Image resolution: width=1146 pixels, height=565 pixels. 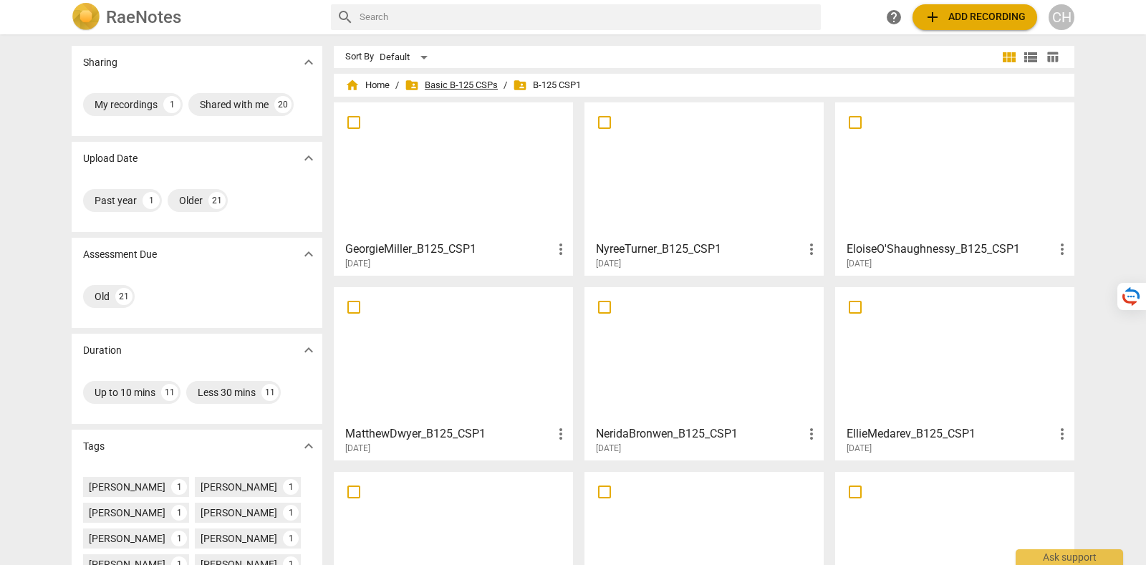 What do you see at coordinates (894, 17) in the screenshot?
I see `a: Help` at bounding box center [894, 17].